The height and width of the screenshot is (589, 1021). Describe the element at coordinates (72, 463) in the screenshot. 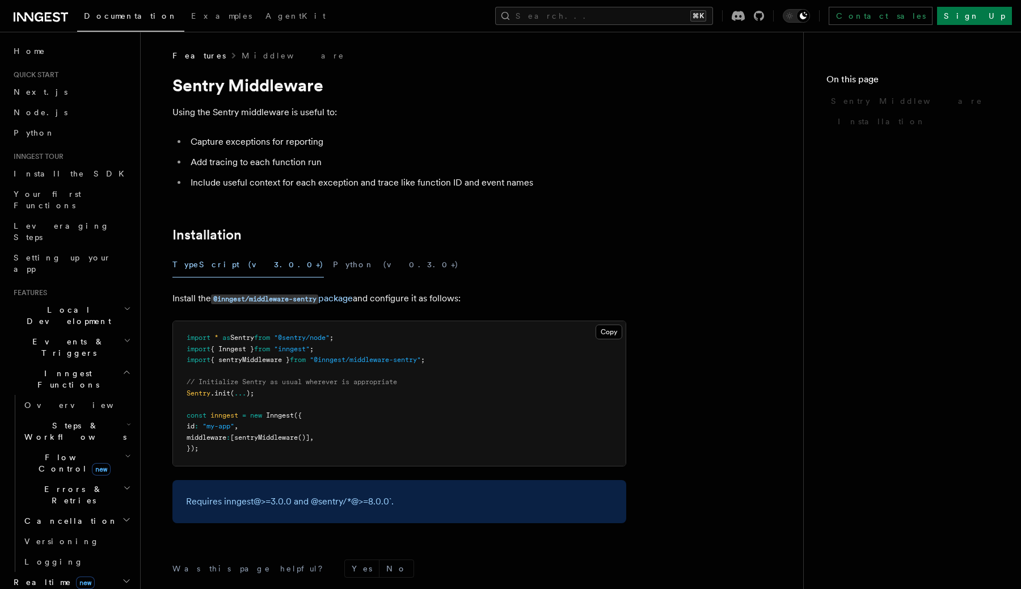

I see `span: Flow Control` at that location.